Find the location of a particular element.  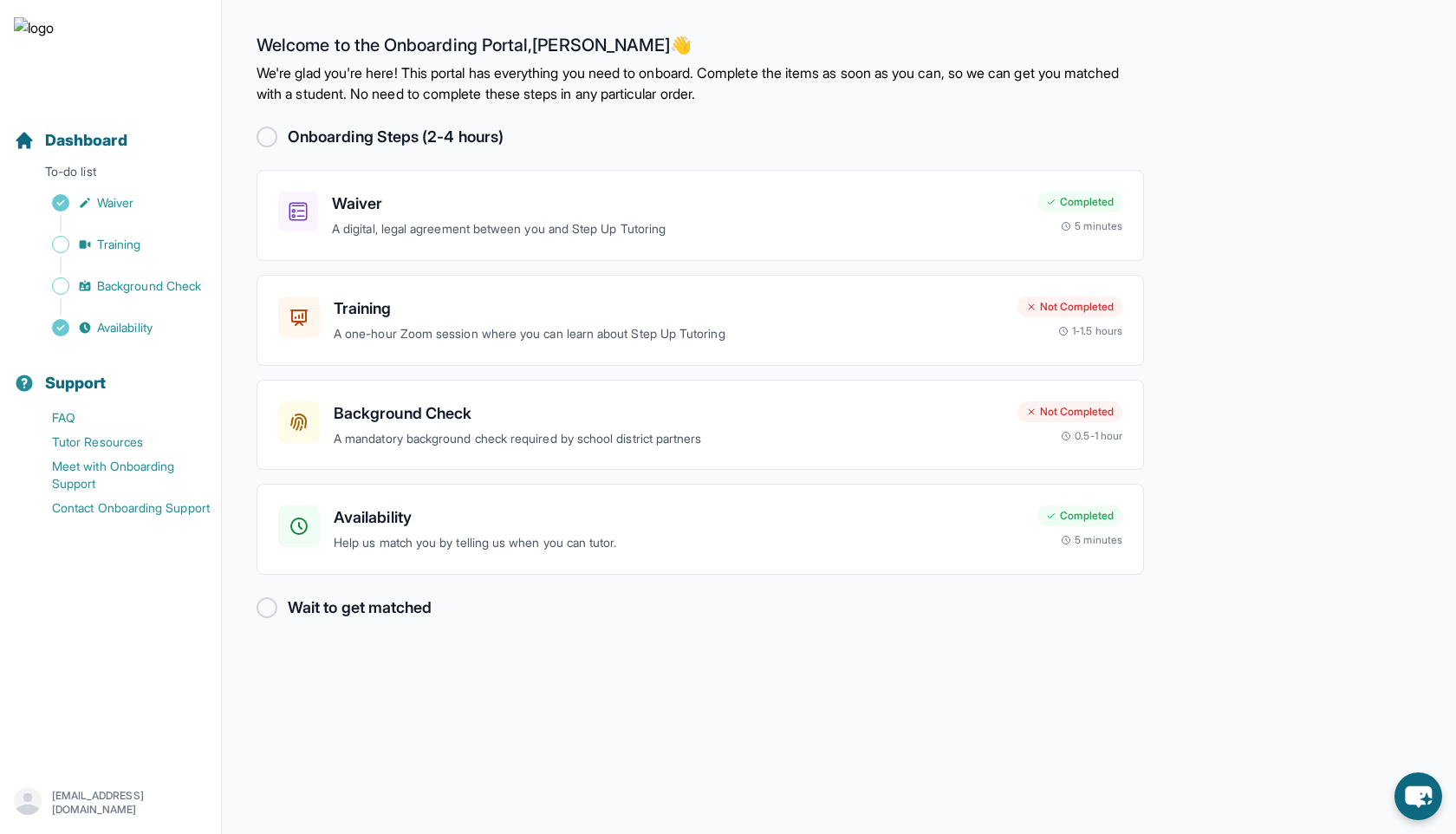

a: AvailabilityHelp us match you by telling us when you can tutor.Completed5 minutes is located at coordinates (701, 529).